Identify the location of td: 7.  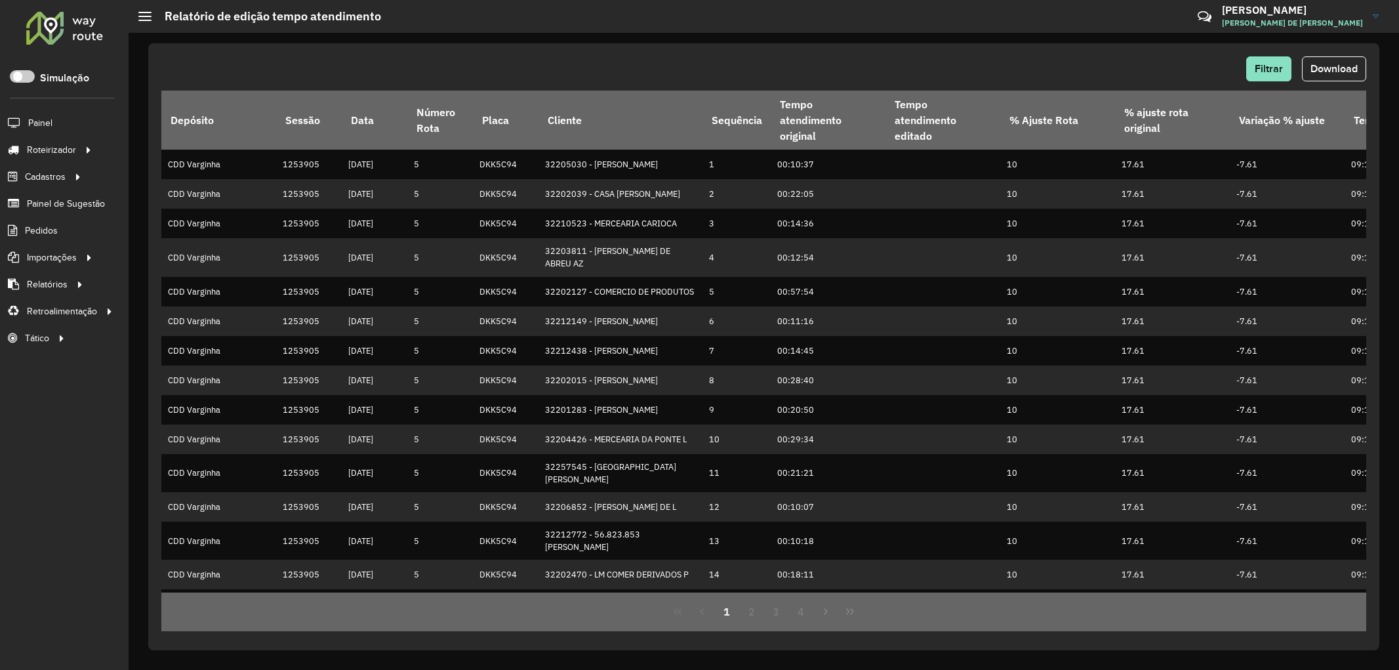
(737, 350).